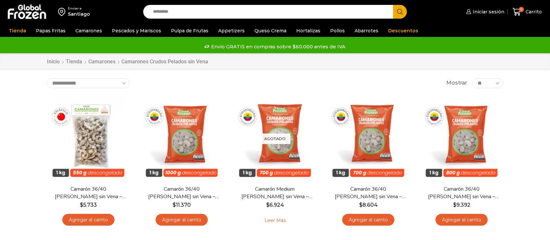  Describe the element at coordinates (189, 31) in the screenshot. I see `a: Pulpa de Frutas` at that location.